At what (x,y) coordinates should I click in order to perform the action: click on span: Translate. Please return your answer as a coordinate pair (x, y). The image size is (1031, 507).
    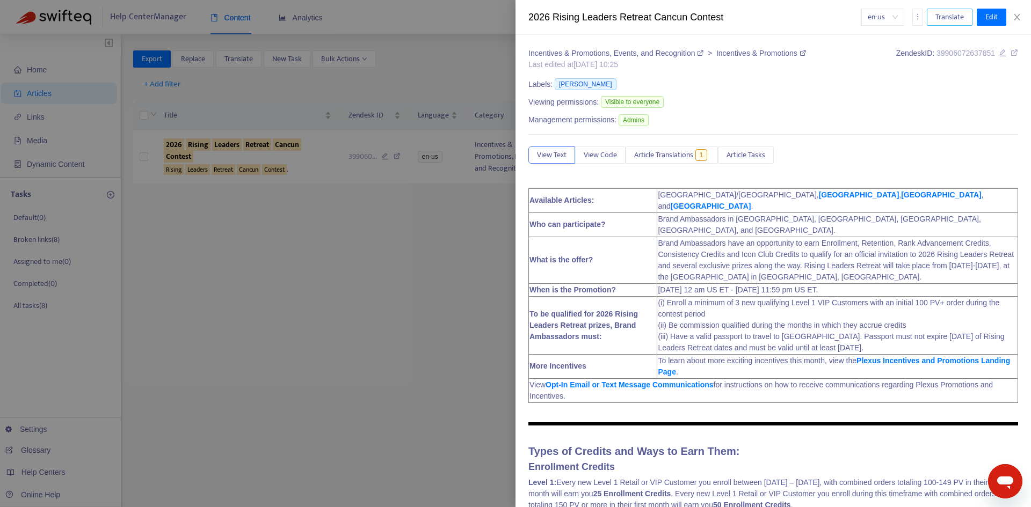
    Looking at the image, I should click on (949, 17).